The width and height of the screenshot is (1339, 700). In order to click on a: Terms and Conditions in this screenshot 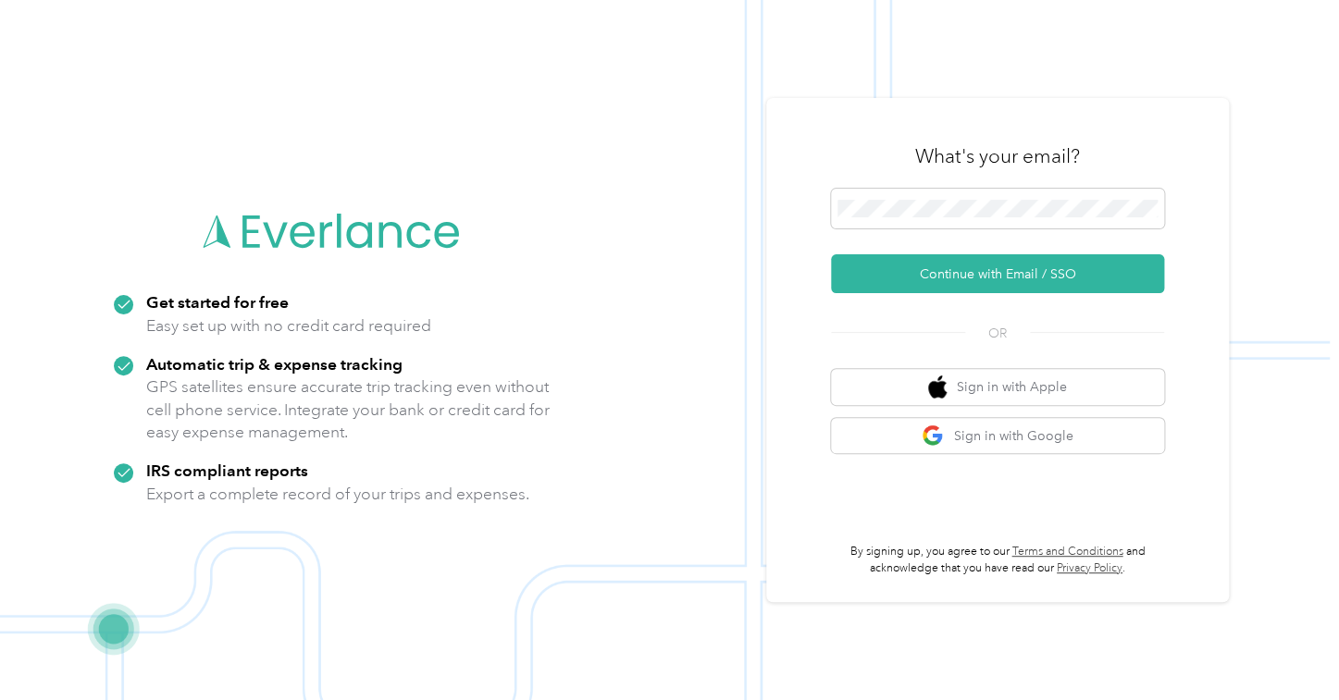, I will do `click(1067, 551)`.